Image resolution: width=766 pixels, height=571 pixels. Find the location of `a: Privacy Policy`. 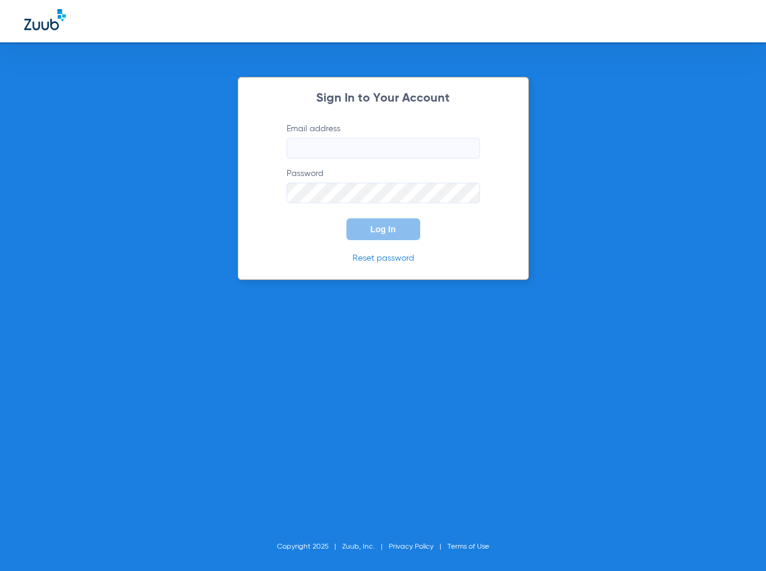

a: Privacy Policy is located at coordinates (411, 547).